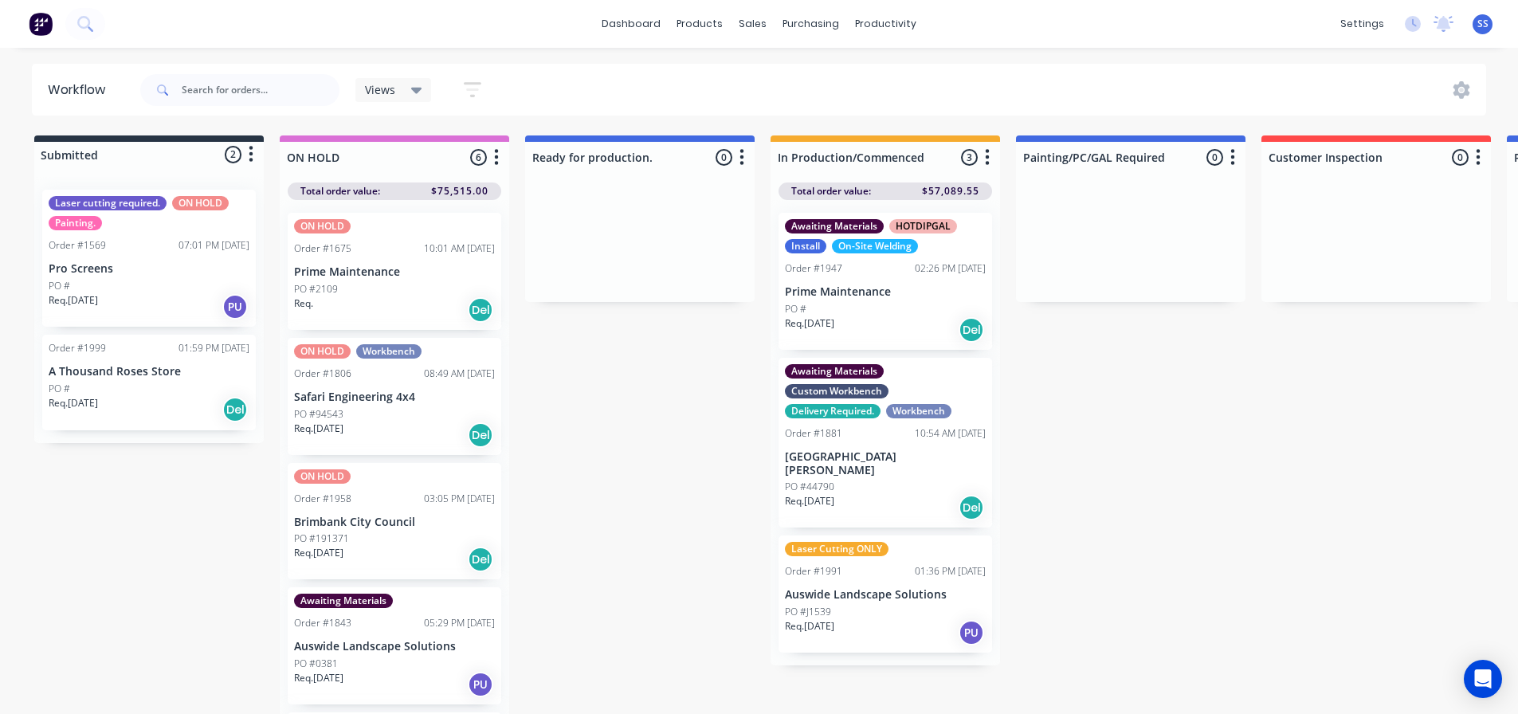 Image resolution: width=1518 pixels, height=714 pixels. I want to click on span: $57,089.55, so click(950, 191).